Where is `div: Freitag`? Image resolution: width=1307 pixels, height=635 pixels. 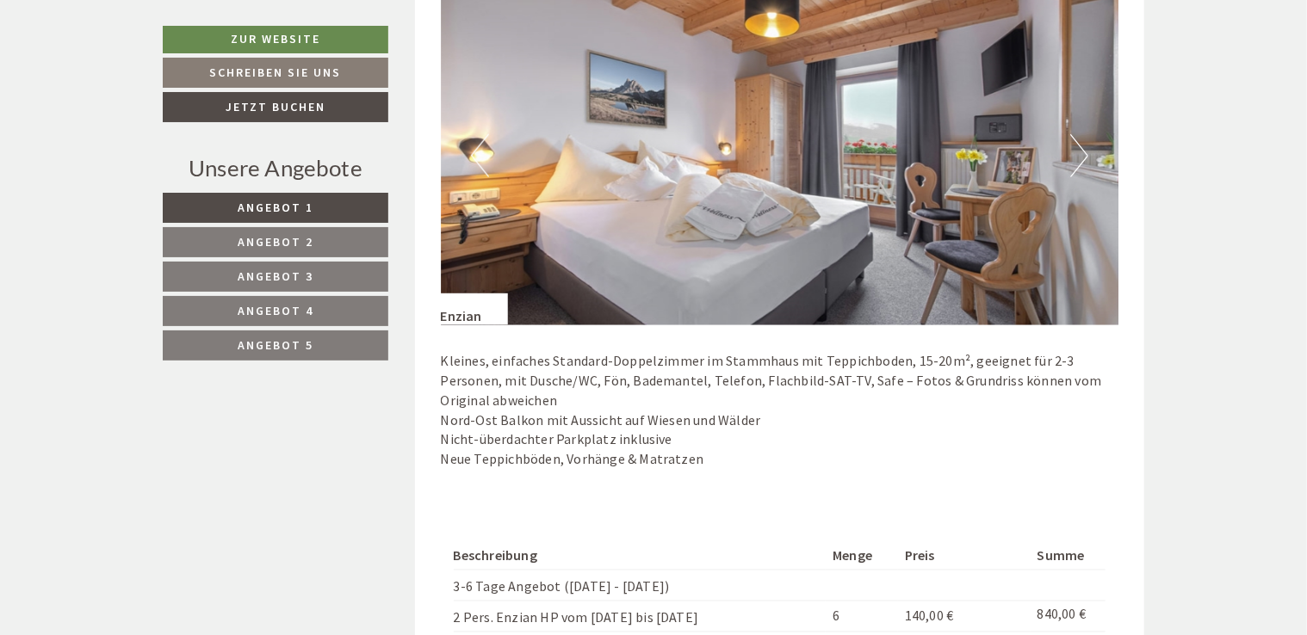 div: Freitag is located at coordinates (338, 28).